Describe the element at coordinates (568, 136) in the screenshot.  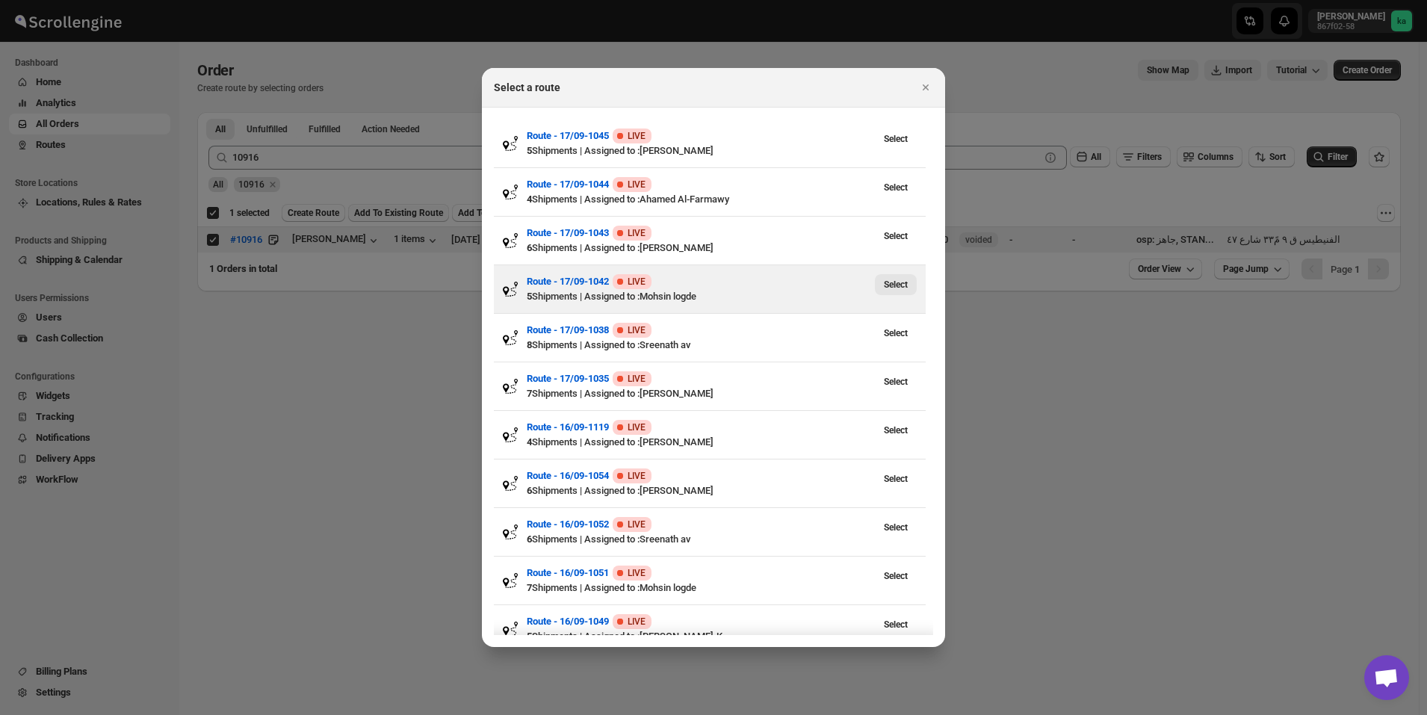
I see `button: Route - 17/09-1045` at that location.